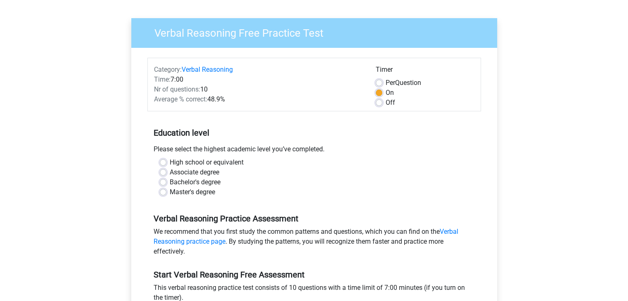 The width and height of the screenshot is (628, 301). I want to click on label: Question, so click(403, 83).